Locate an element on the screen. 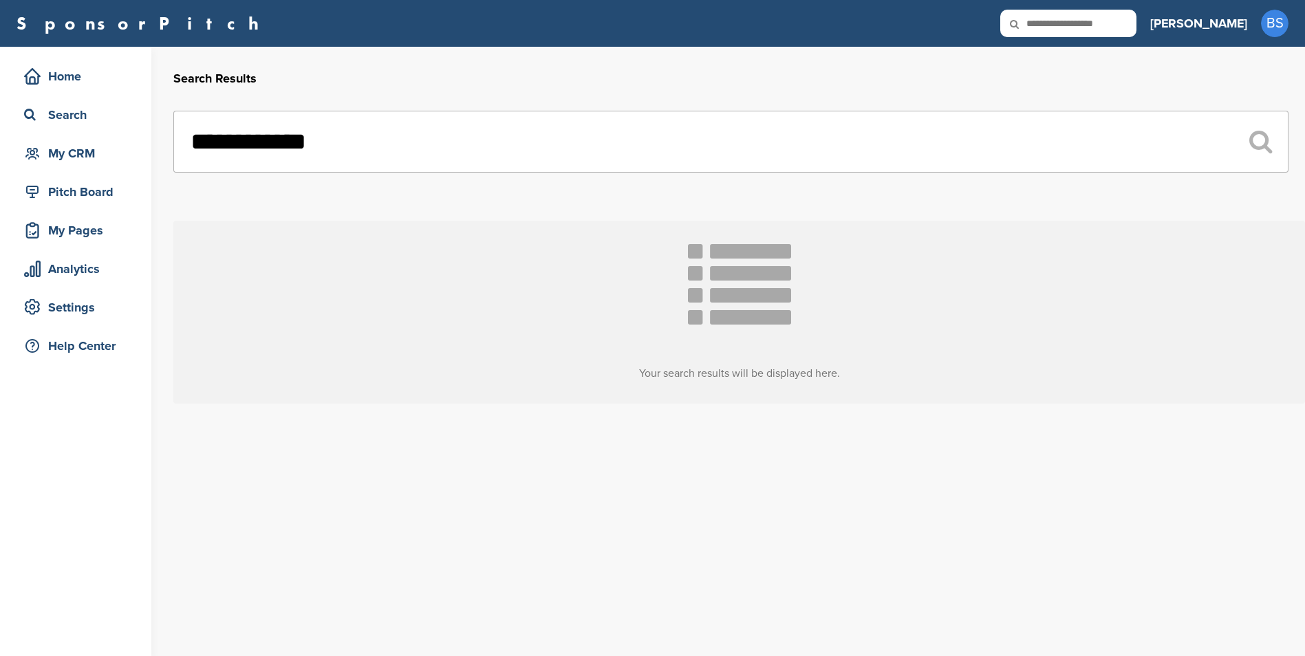 This screenshot has width=1305, height=656. a: Help Center is located at coordinates (76, 346).